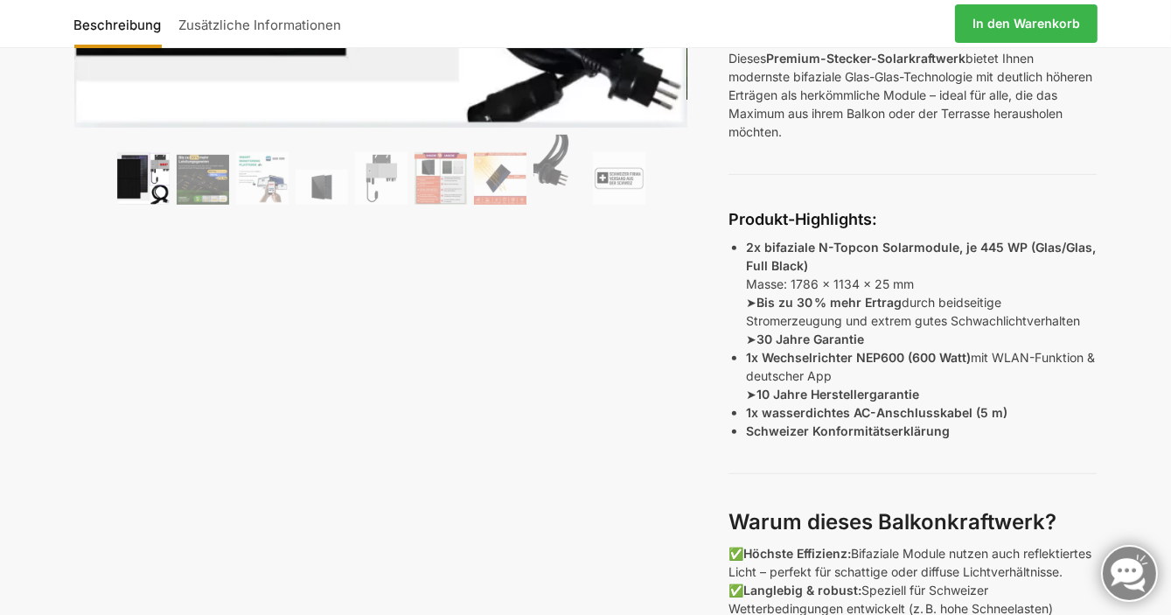  What do you see at coordinates (921, 375) in the screenshot?
I see `p: mit WLAN-Funktion & deutscher App ➤` at bounding box center [921, 375].